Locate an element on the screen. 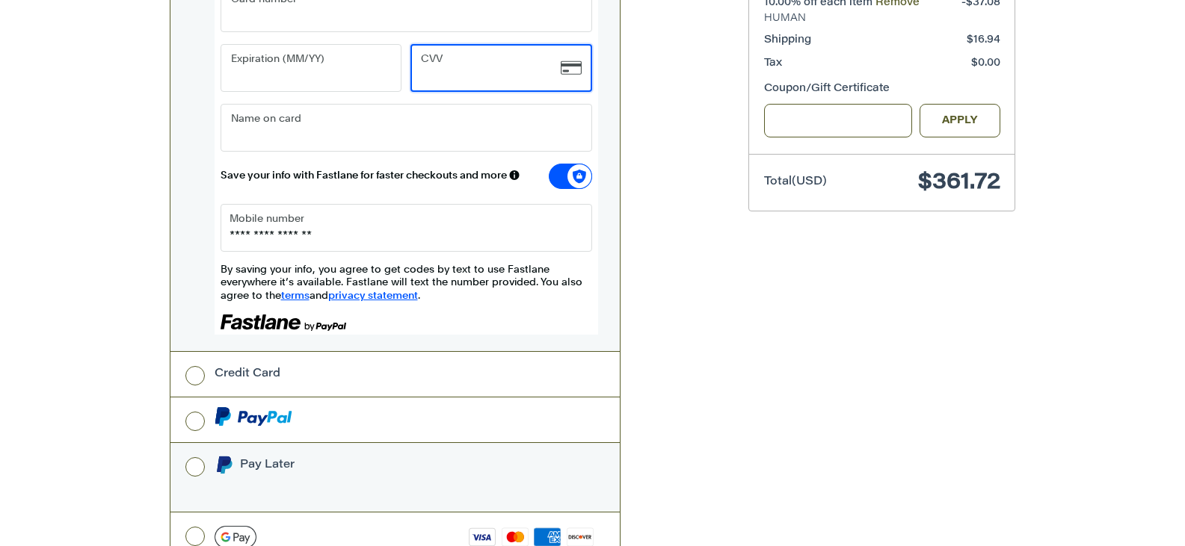  span: HUMAN is located at coordinates (882, 19).